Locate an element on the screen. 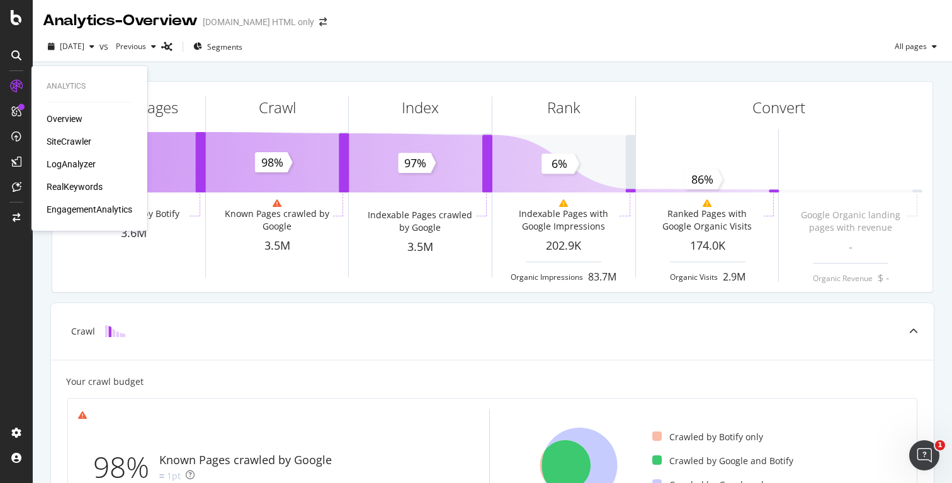  span: 1 is located at coordinates (940, 446).